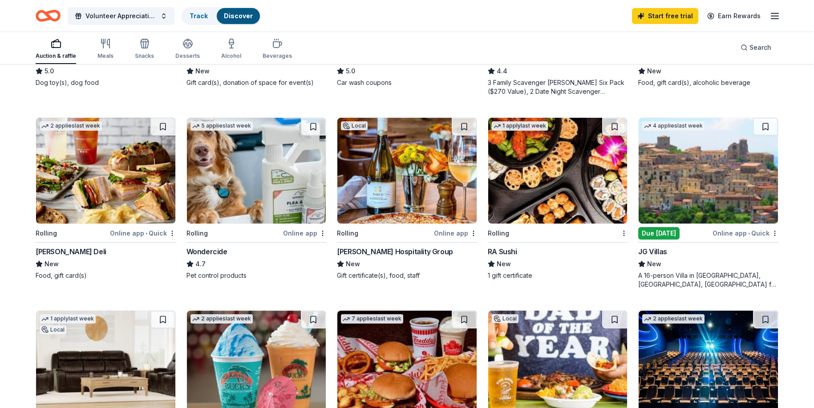  What do you see at coordinates (207, 252) in the screenshot?
I see `div: Wondercide` at bounding box center [207, 252].